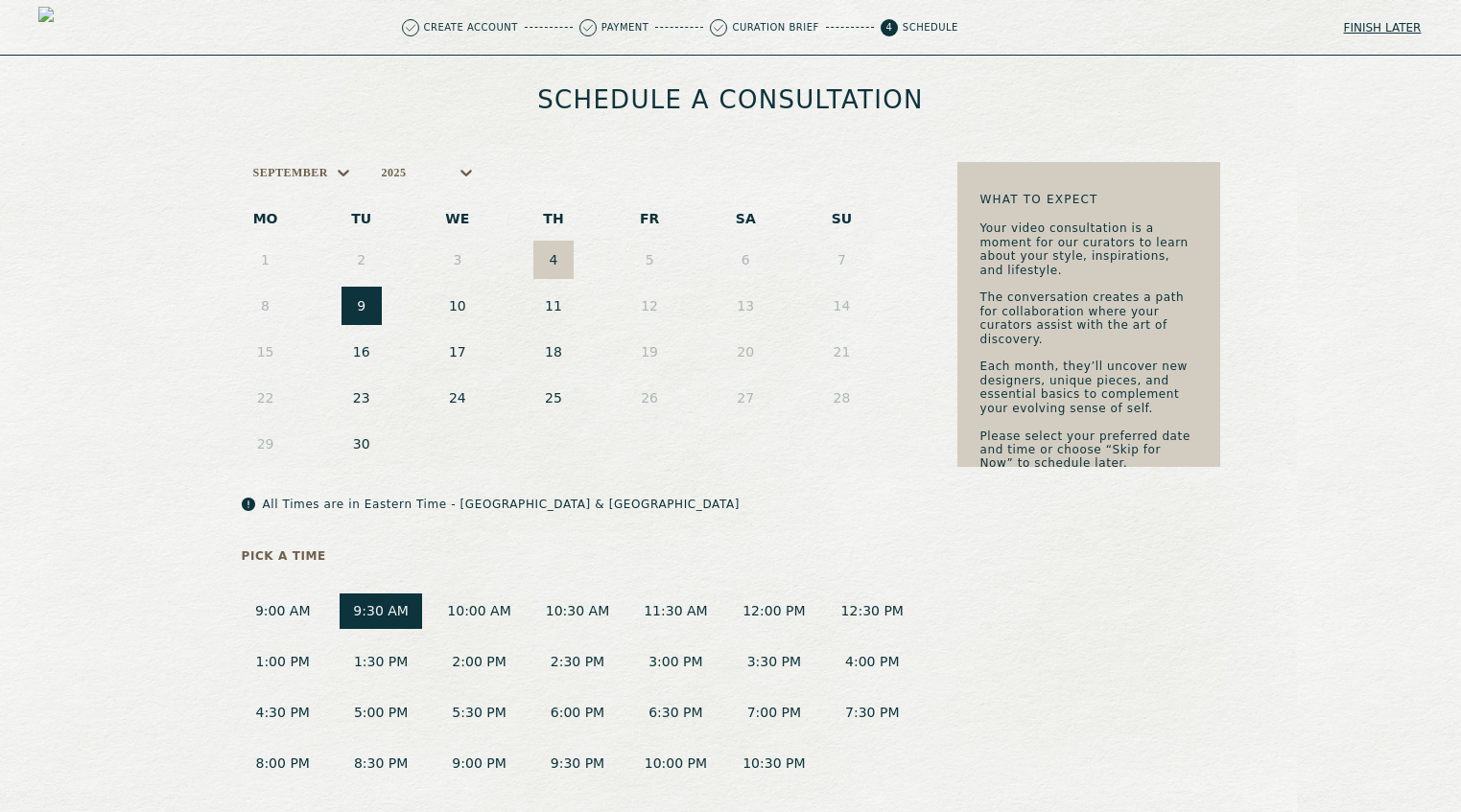  What do you see at coordinates (265, 306) in the screenshot?
I see `button: 8` at bounding box center [265, 306].